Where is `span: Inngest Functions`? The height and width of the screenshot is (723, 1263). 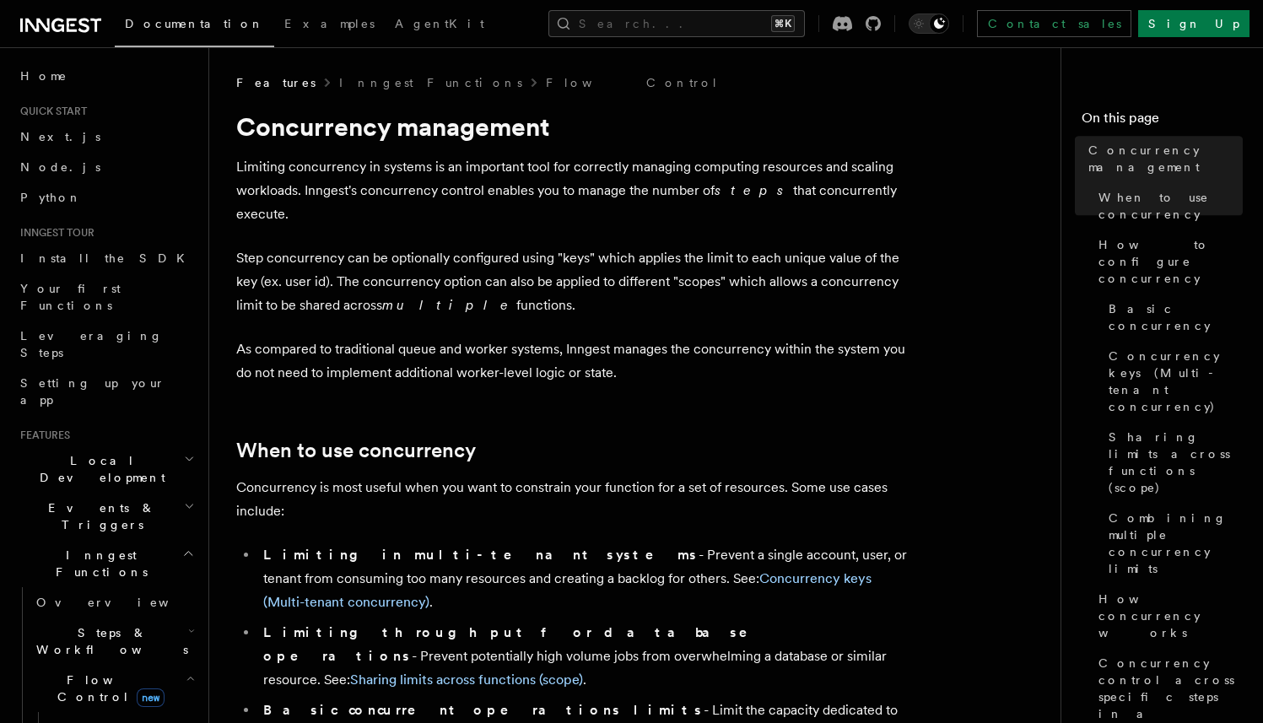 span: Inngest Functions is located at coordinates (98, 564).